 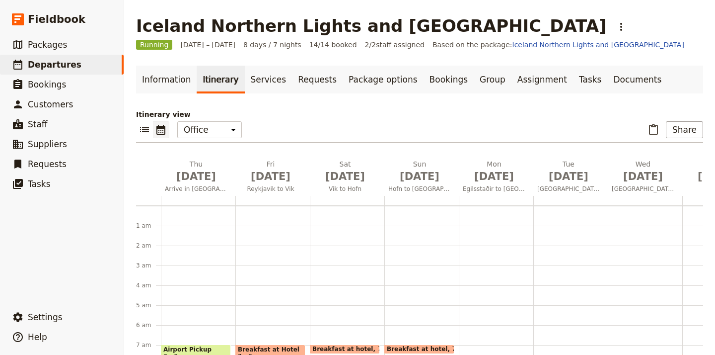 What do you see at coordinates (39, 184) in the screenshot?
I see `span: Tasks` at bounding box center [39, 184].